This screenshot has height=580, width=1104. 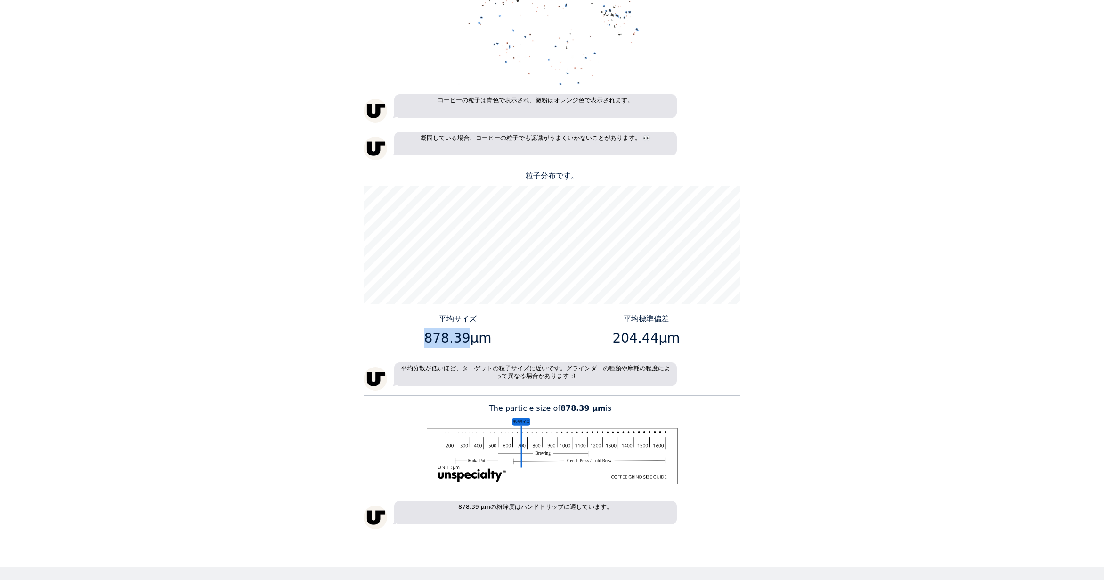 I want to click on p: The particle size of is, so click(x=552, y=408).